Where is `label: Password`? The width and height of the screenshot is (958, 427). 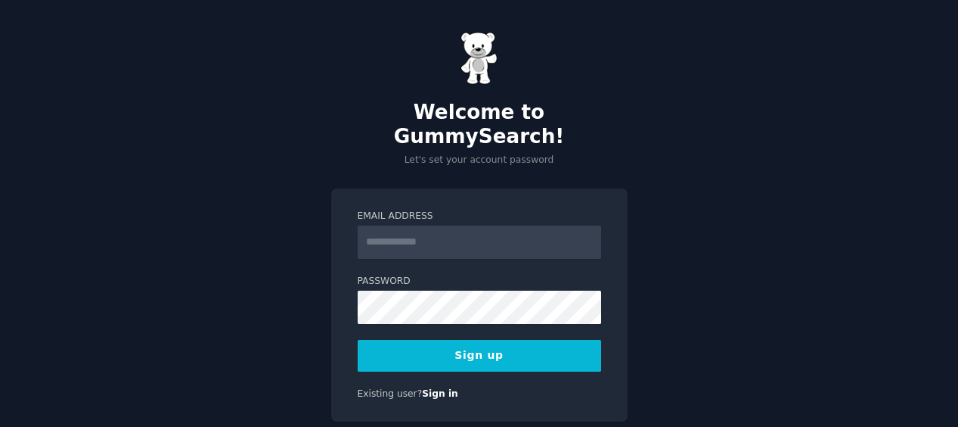 label: Password is located at coordinates (480, 281).